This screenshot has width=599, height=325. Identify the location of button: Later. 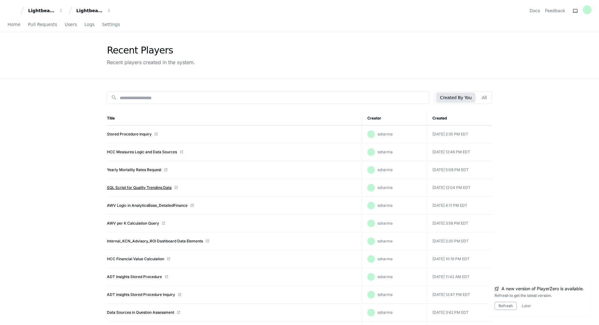
(526, 306).